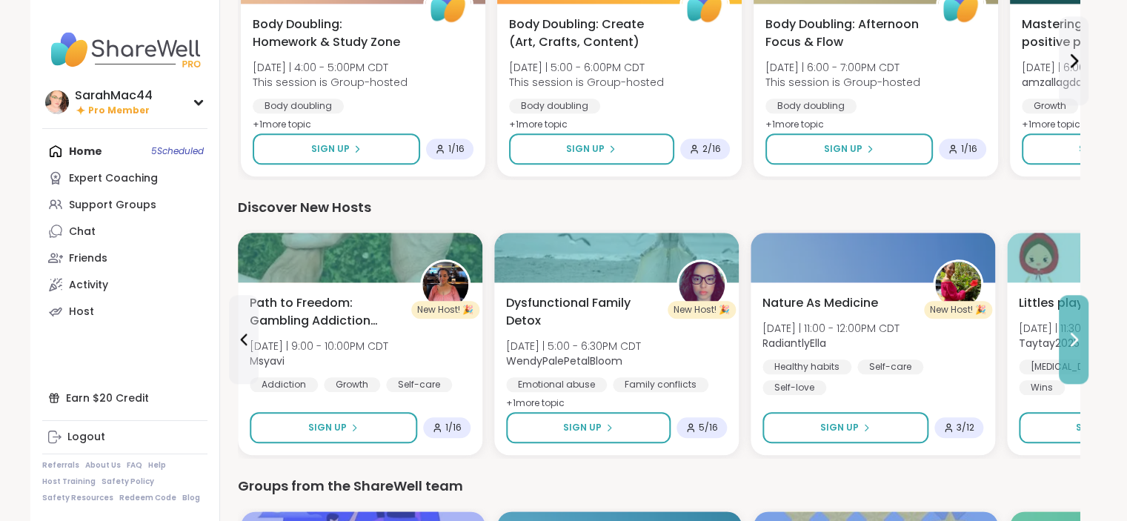  I want to click on div: SarahMac44, so click(113, 96).